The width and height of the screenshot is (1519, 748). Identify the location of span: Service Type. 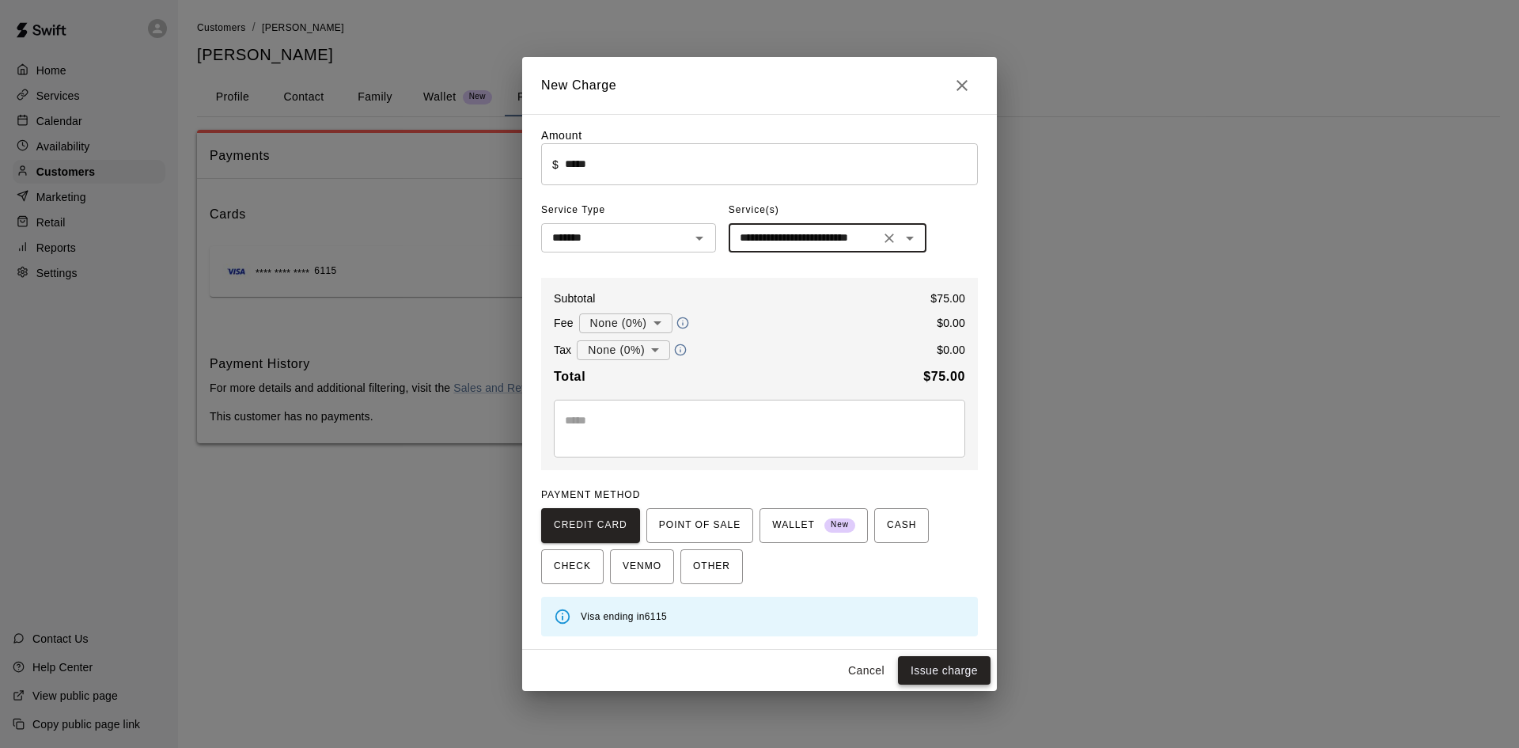
(628, 210).